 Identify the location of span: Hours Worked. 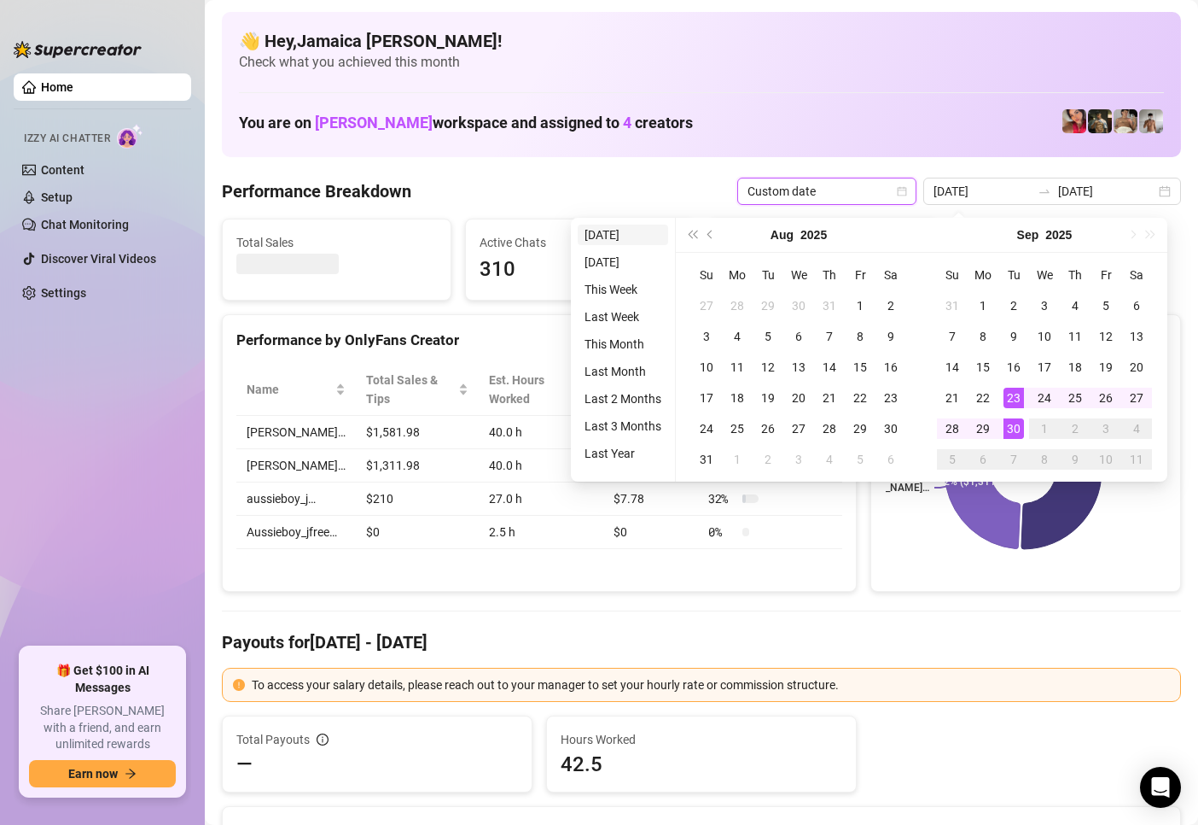
(702, 739).